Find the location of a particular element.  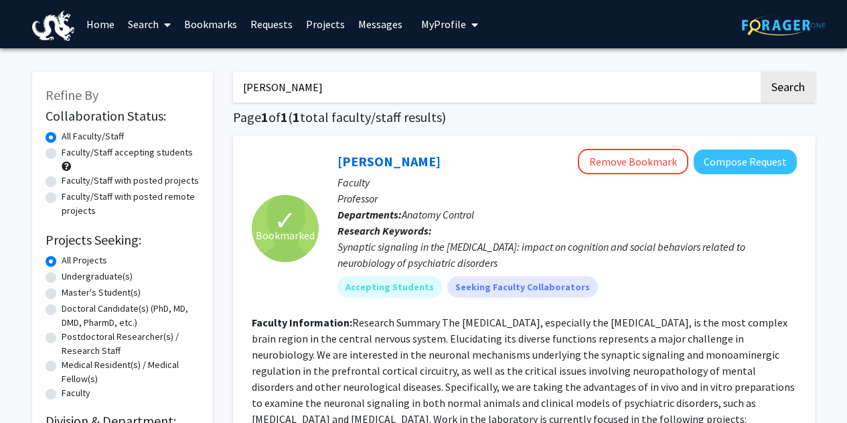

span: Bookmarked is located at coordinates (285, 235).